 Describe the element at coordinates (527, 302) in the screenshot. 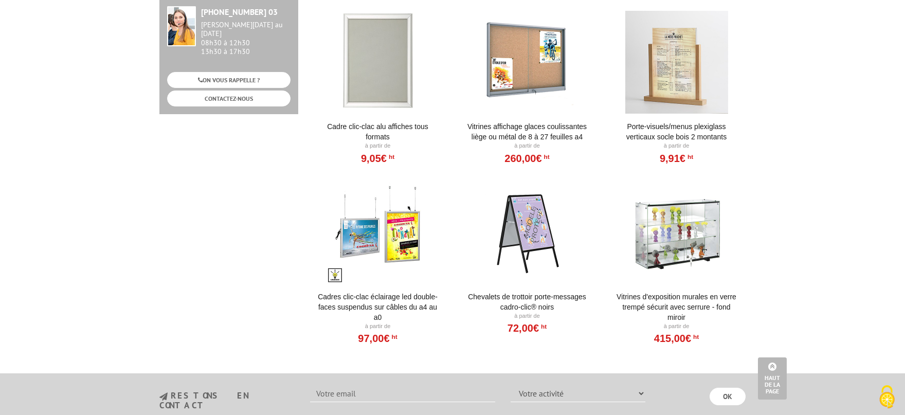

I see `a: Chevalets de trottoir porte-messages Cadro-Clic® Noirs` at that location.